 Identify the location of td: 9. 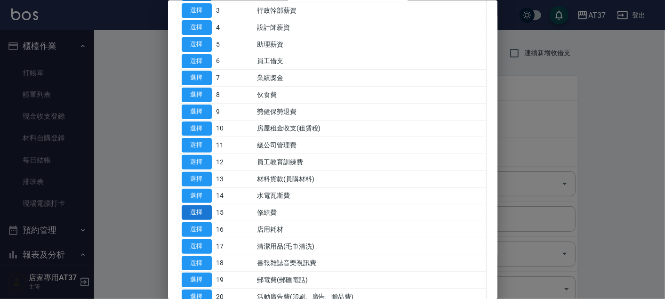
(234, 111).